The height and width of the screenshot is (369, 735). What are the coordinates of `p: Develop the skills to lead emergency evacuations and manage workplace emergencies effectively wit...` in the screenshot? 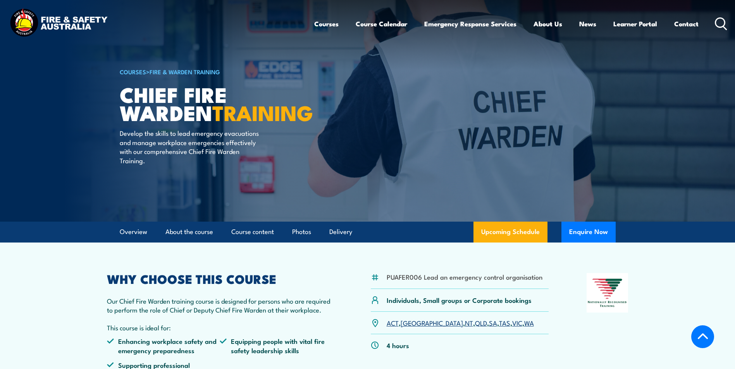 It's located at (190, 147).